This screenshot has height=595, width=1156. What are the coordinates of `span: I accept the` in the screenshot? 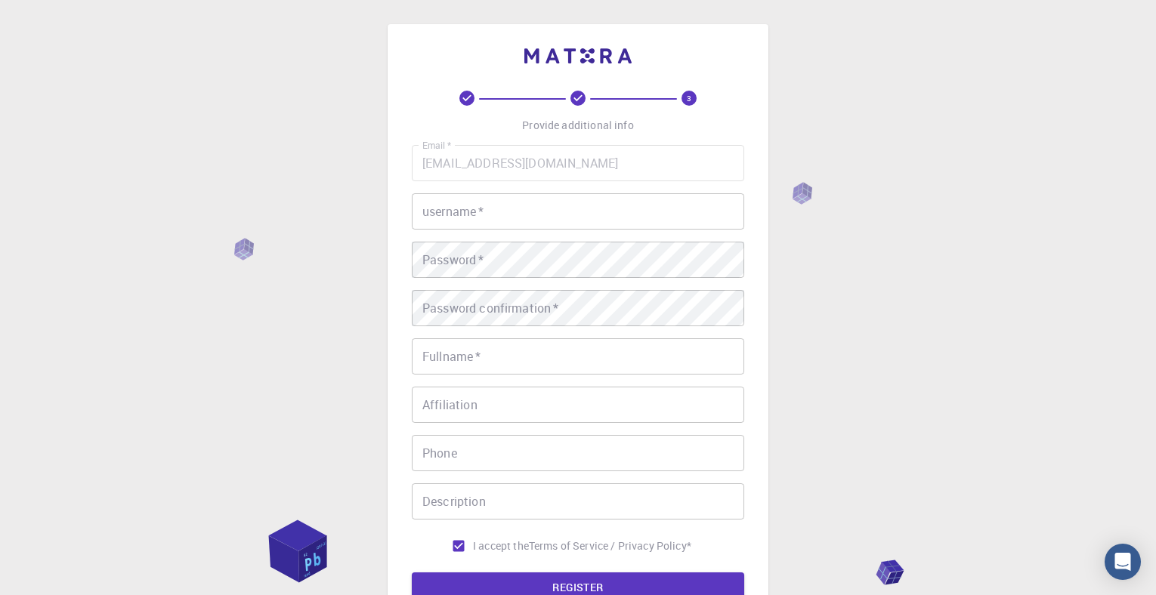 It's located at (501, 546).